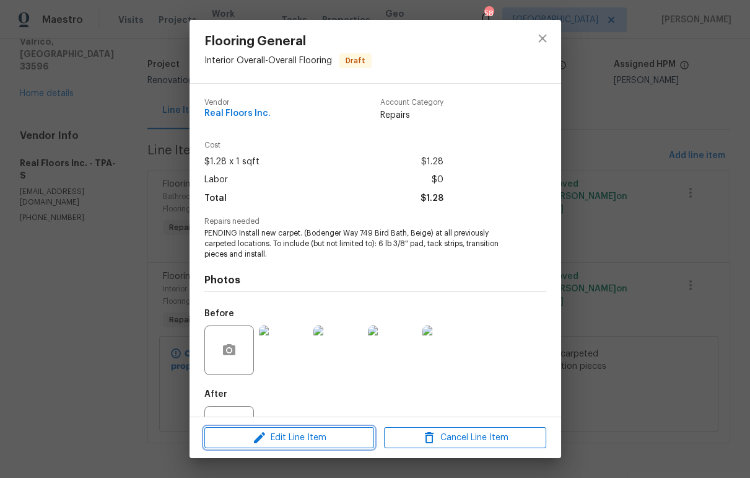 The height and width of the screenshot is (478, 750). What do you see at coordinates (465, 437) in the screenshot?
I see `button: Cancel Line Item` at bounding box center [465, 437].